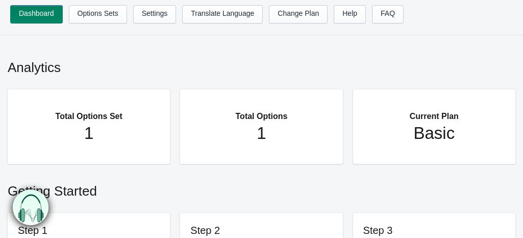 This screenshot has height=238, width=523. What do you see at coordinates (298, 14) in the screenshot?
I see `a: Change Plan` at bounding box center [298, 14].